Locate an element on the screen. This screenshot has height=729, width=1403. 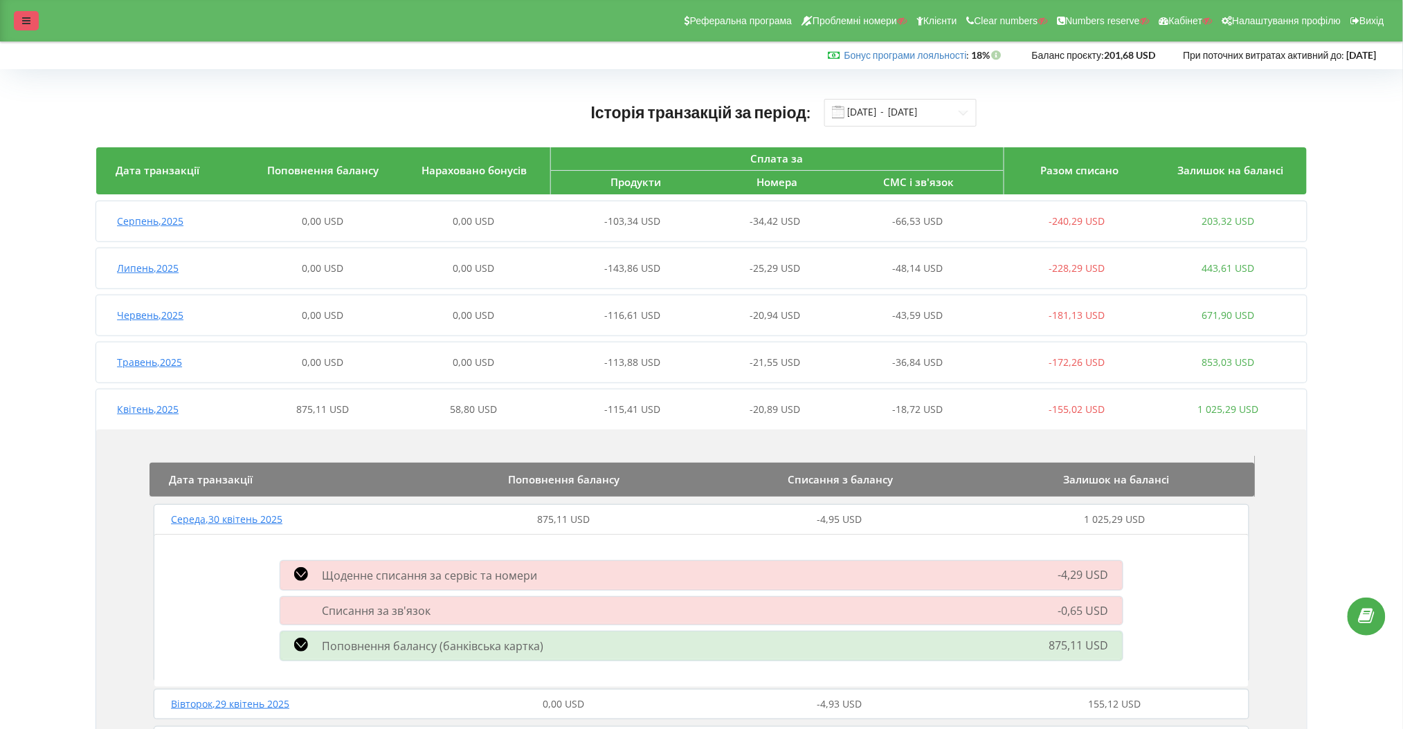
span: -4,93 USD is located at coordinates (839, 704).